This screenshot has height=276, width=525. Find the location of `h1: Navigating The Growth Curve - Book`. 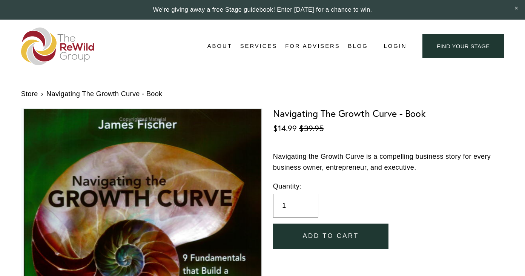

h1: Navigating The Growth Curve - Book is located at coordinates (389, 114).